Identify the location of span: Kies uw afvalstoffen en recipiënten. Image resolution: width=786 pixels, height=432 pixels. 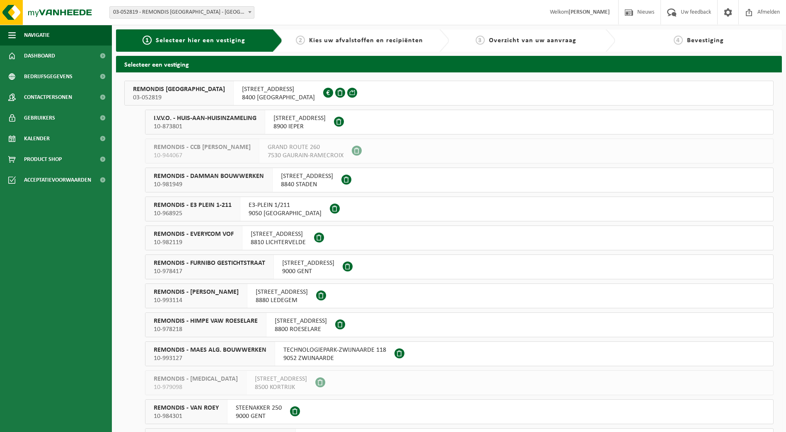
(366, 41).